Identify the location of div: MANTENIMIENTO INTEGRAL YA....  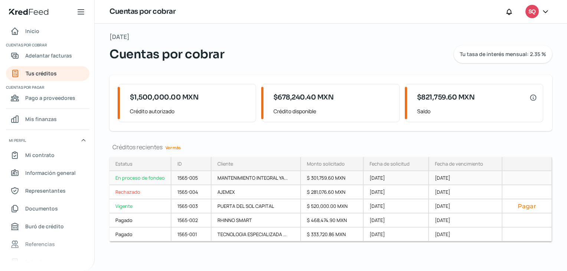
(256, 178).